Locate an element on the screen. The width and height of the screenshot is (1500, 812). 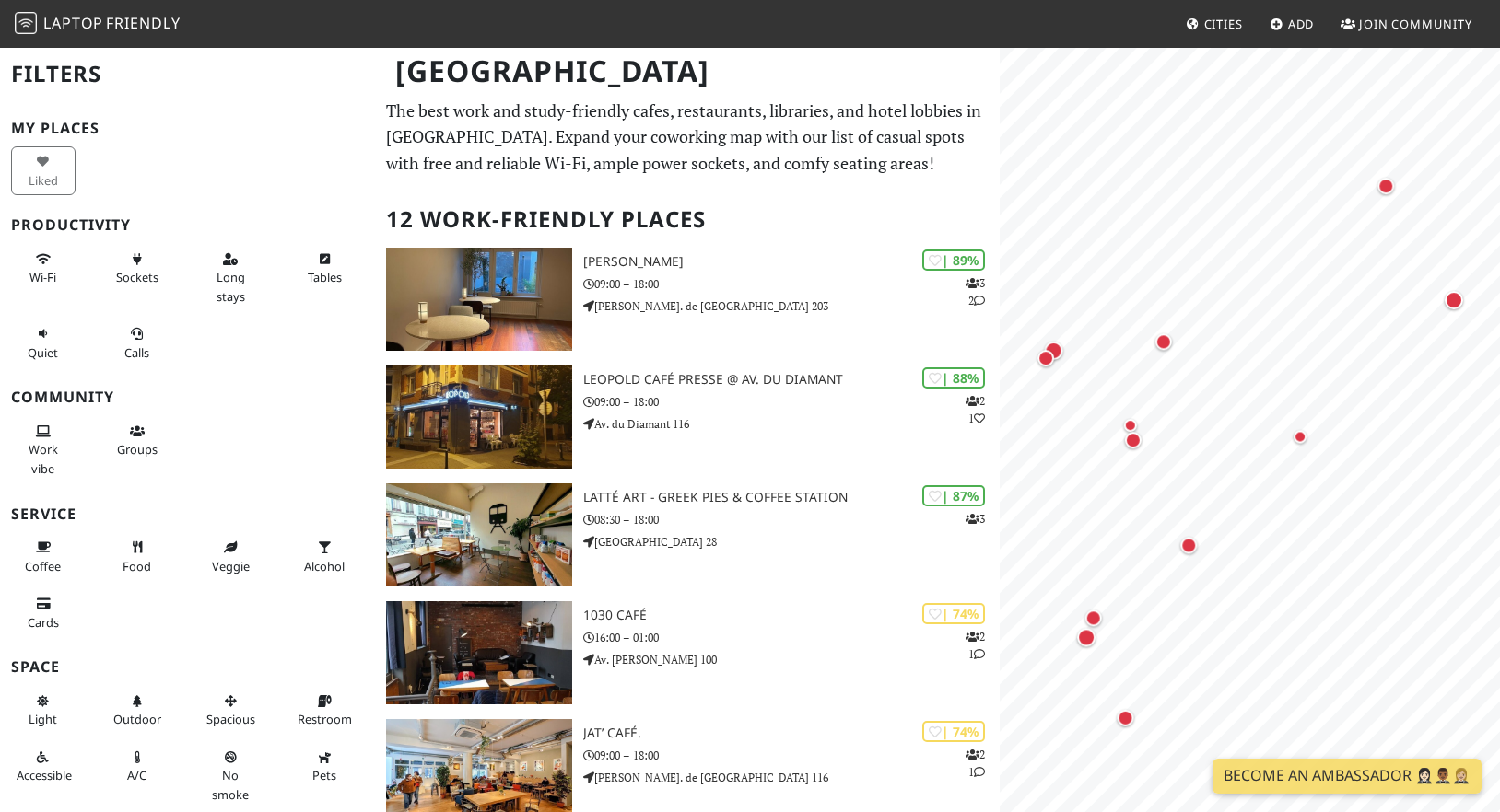
span: Coffee is located at coordinates (42, 567).